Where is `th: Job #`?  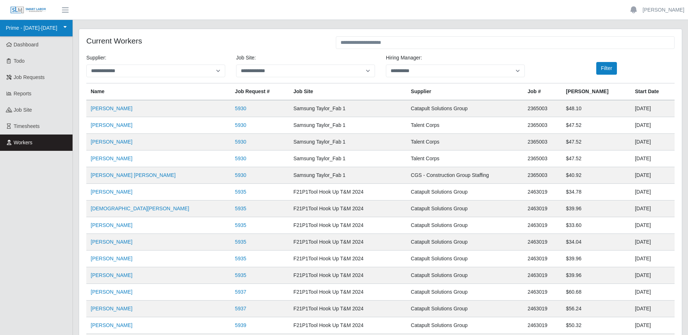
th: Job # is located at coordinates (542, 92).